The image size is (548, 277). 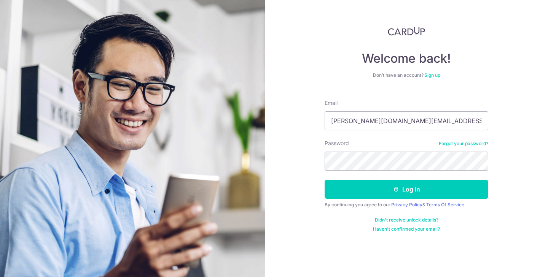 What do you see at coordinates (406, 31) in the screenshot?
I see `img: CardUp Logo` at bounding box center [406, 31].